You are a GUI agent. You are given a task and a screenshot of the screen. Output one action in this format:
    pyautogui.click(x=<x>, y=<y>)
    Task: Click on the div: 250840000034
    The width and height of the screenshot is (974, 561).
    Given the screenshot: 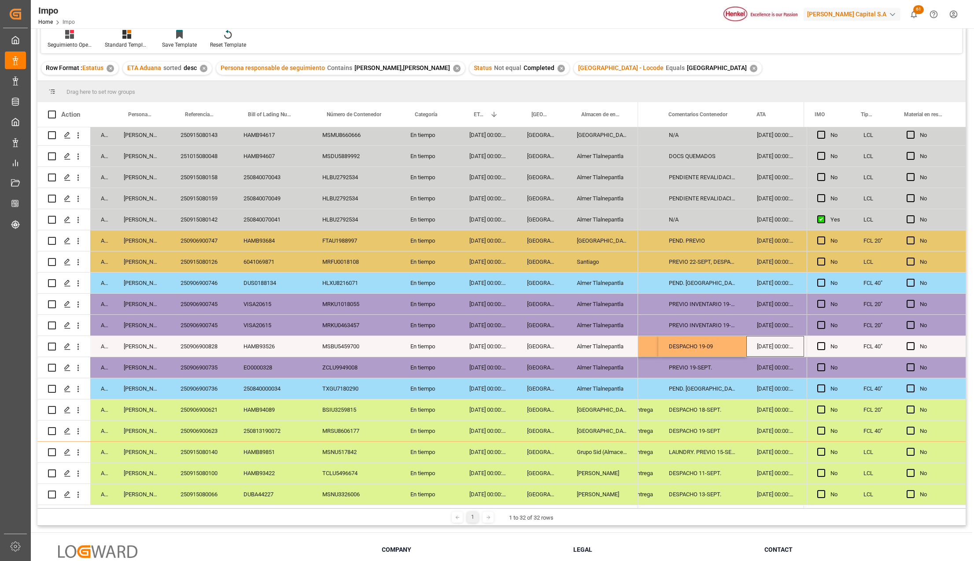 What is the action you would take?
    pyautogui.click(x=272, y=388)
    